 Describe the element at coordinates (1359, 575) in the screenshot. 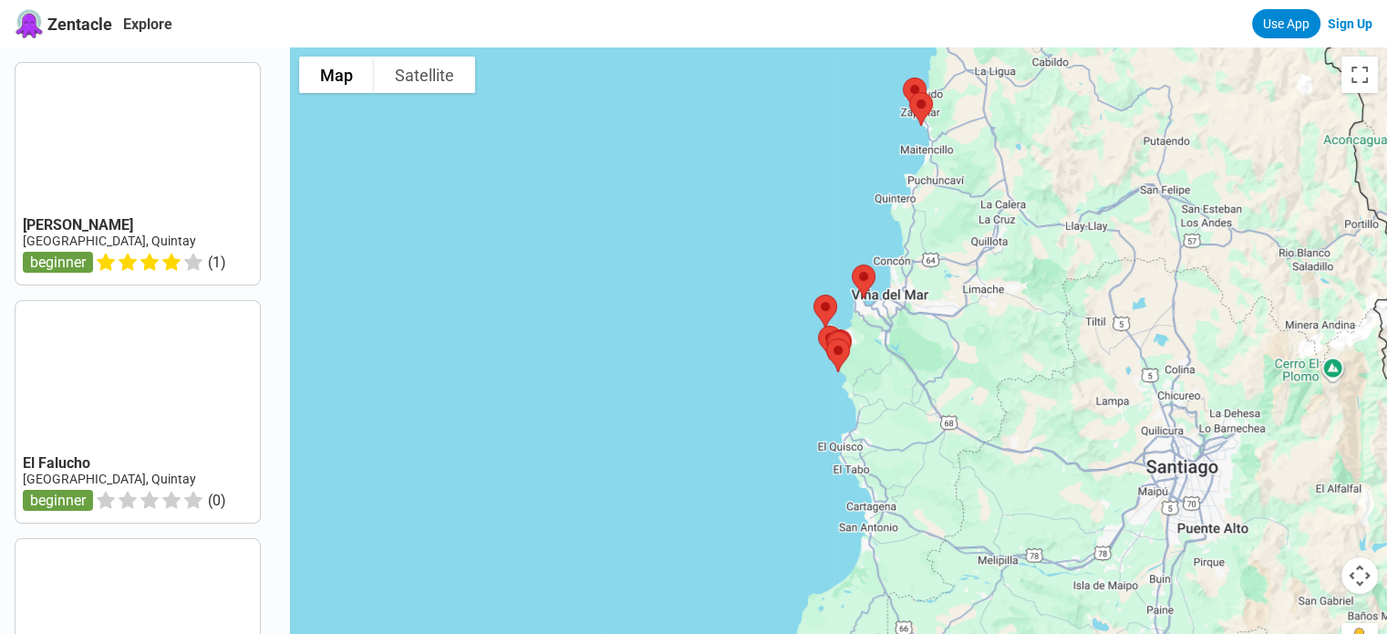

I see `button: Map camera controls` at that location.